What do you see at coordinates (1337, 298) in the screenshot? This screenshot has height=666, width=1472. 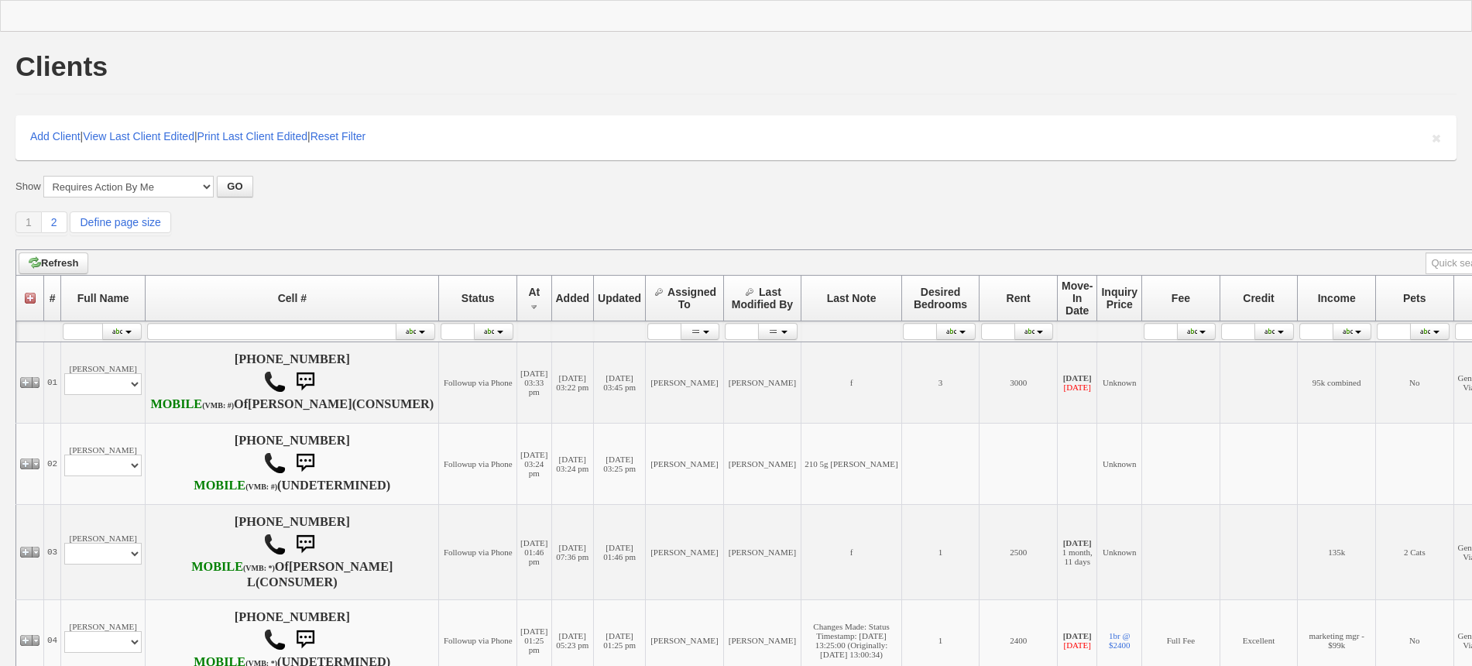 I see `span: Income` at bounding box center [1337, 298].